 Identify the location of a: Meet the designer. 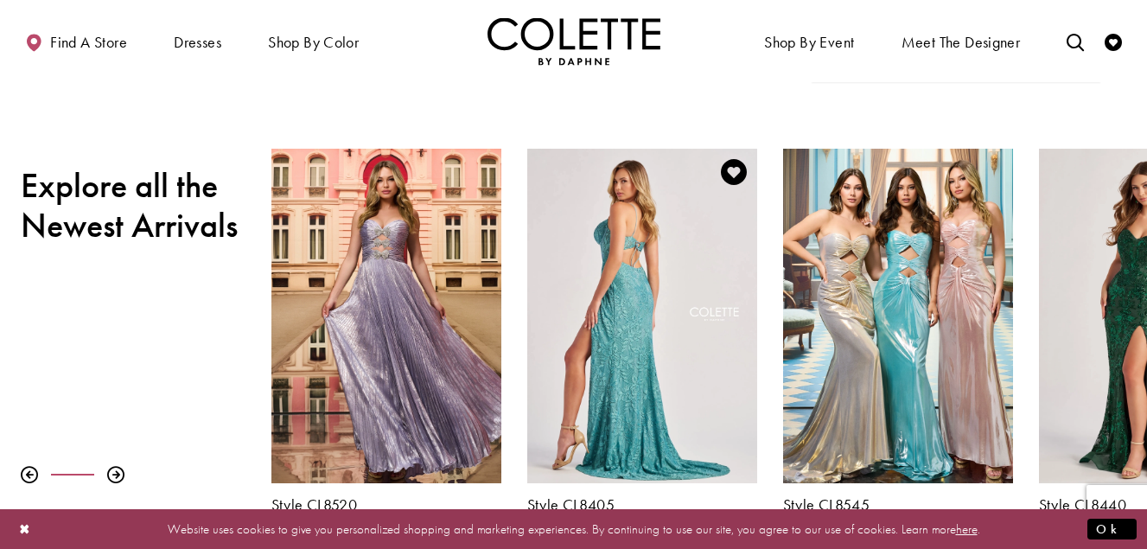
(961, 41).